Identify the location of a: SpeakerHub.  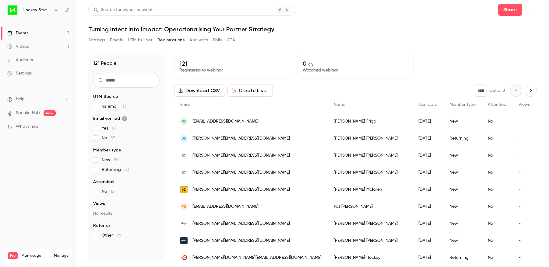
(28, 113).